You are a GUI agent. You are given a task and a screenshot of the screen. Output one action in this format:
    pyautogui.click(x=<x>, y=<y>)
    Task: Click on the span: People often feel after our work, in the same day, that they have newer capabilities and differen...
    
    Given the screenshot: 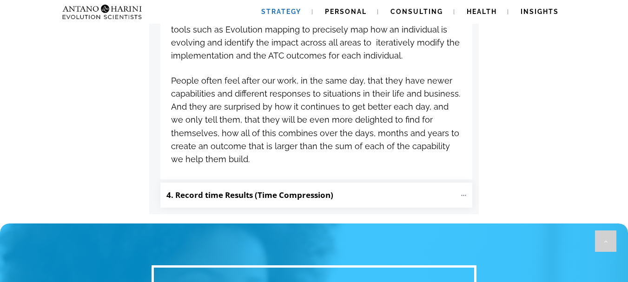 What is the action you would take?
    pyautogui.click(x=316, y=120)
    